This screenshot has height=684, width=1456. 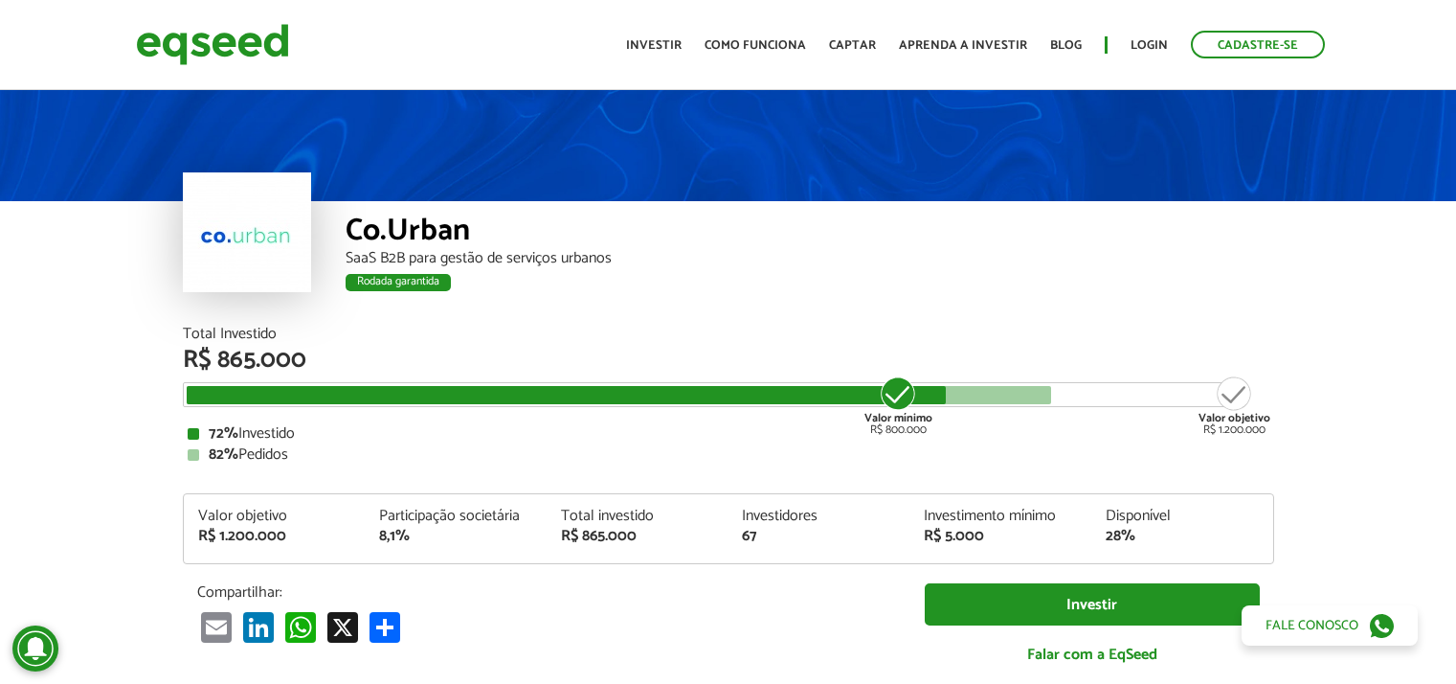 What do you see at coordinates (1182, 516) in the screenshot?
I see `div: Disponível` at bounding box center [1182, 516].